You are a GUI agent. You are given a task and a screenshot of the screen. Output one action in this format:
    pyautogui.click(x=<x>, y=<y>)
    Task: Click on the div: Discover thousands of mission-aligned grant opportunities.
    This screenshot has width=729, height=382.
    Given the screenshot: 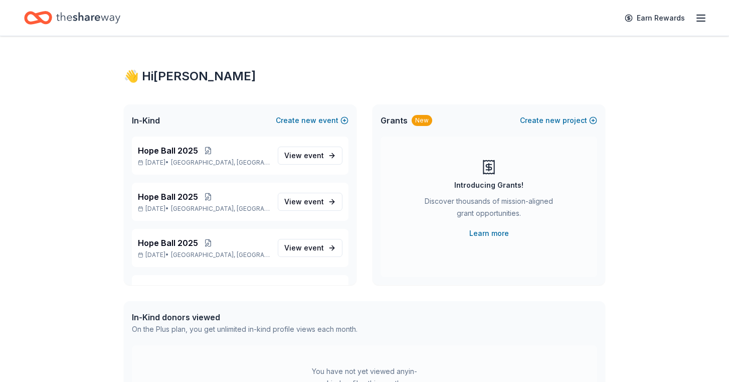 What is the action you would take?
    pyautogui.click(x=489, y=209)
    